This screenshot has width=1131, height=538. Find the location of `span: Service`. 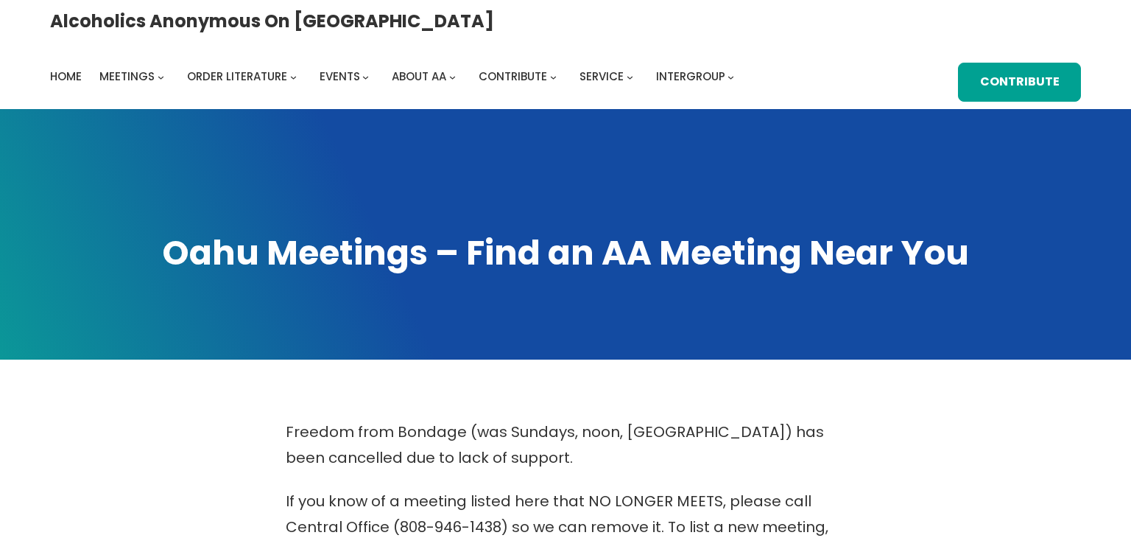

span: Service is located at coordinates (602, 76).